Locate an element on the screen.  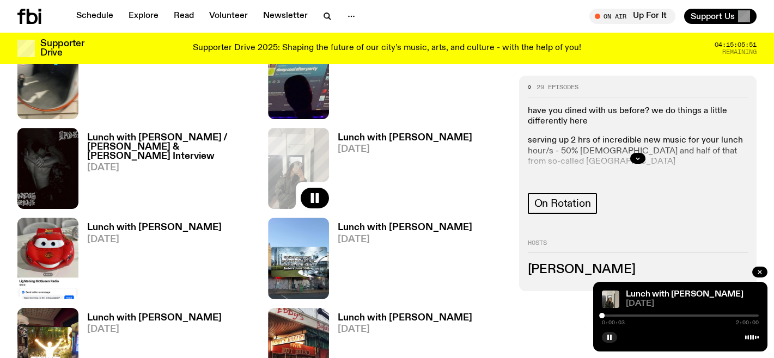
a: Read is located at coordinates (184, 16).